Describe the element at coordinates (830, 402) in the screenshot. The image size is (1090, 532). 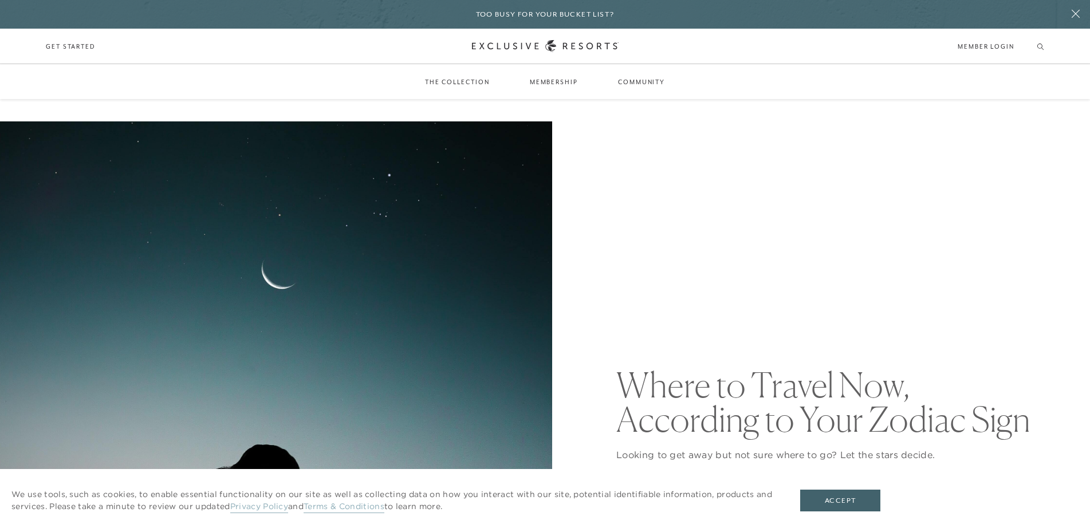
I see `h1: Where to Travel Now, According to Your Zodiac Sign` at that location.